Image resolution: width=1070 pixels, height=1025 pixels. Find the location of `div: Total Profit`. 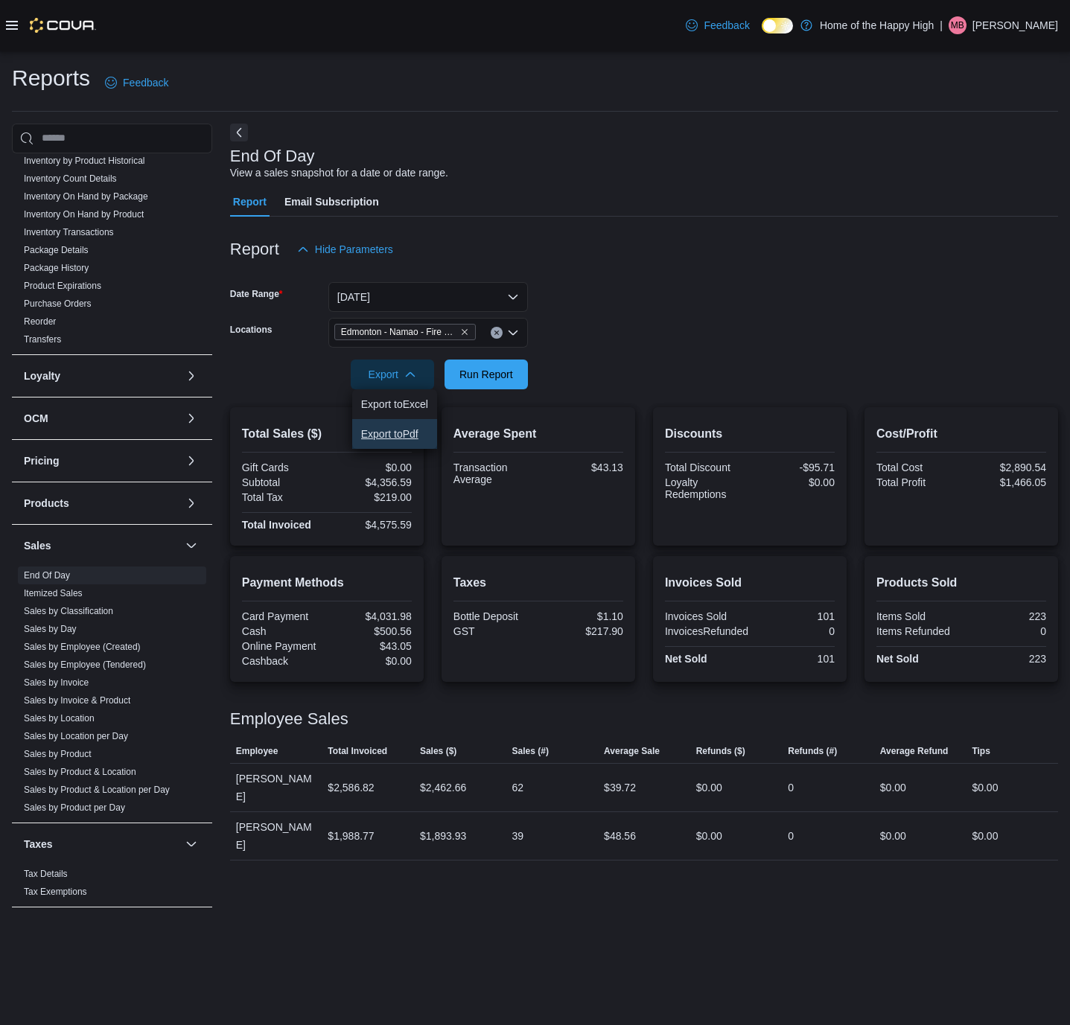

div: Total Profit is located at coordinates (917, 482).